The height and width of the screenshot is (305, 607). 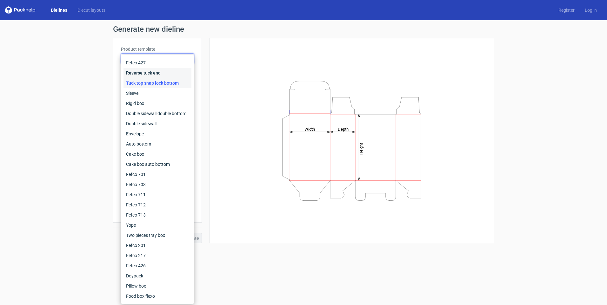 What do you see at coordinates (566, 10) in the screenshot?
I see `a: Register` at bounding box center [566, 10].